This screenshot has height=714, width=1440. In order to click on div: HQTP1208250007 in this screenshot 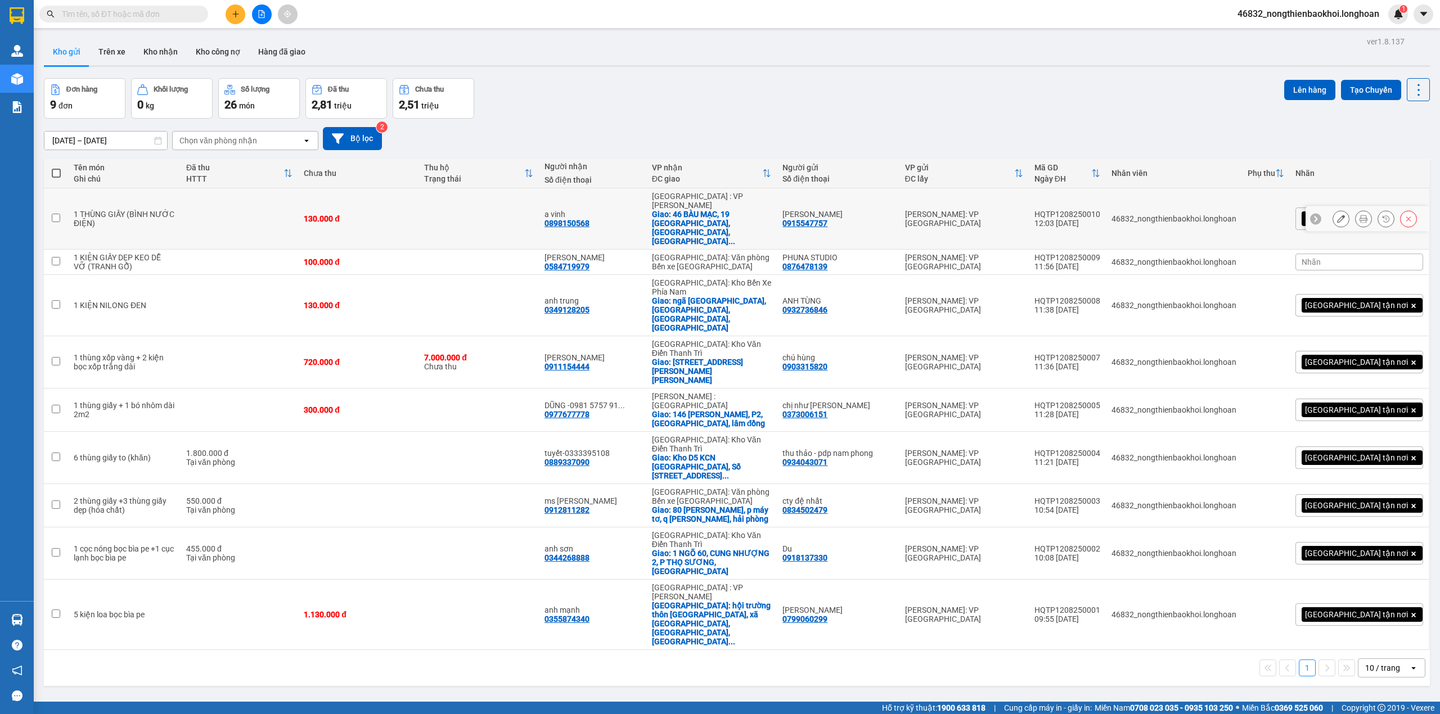, I will do `click(1067, 358)`.